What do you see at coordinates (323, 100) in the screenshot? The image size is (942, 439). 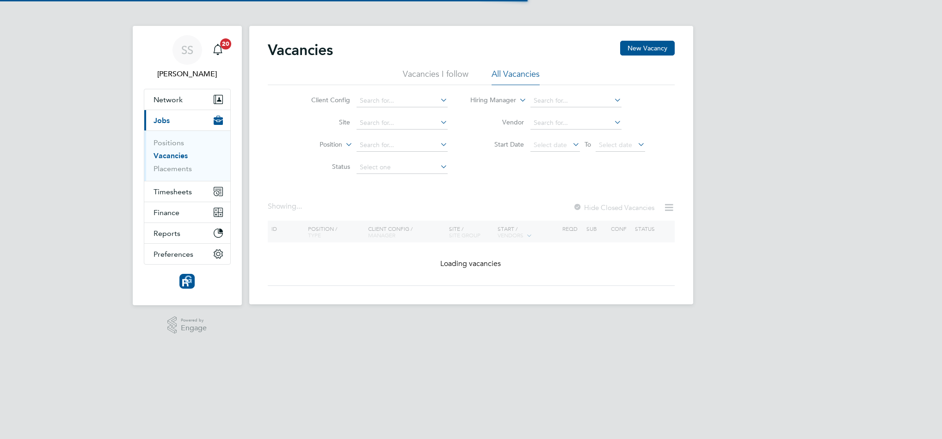 I see `label: Client Config` at bounding box center [323, 100].